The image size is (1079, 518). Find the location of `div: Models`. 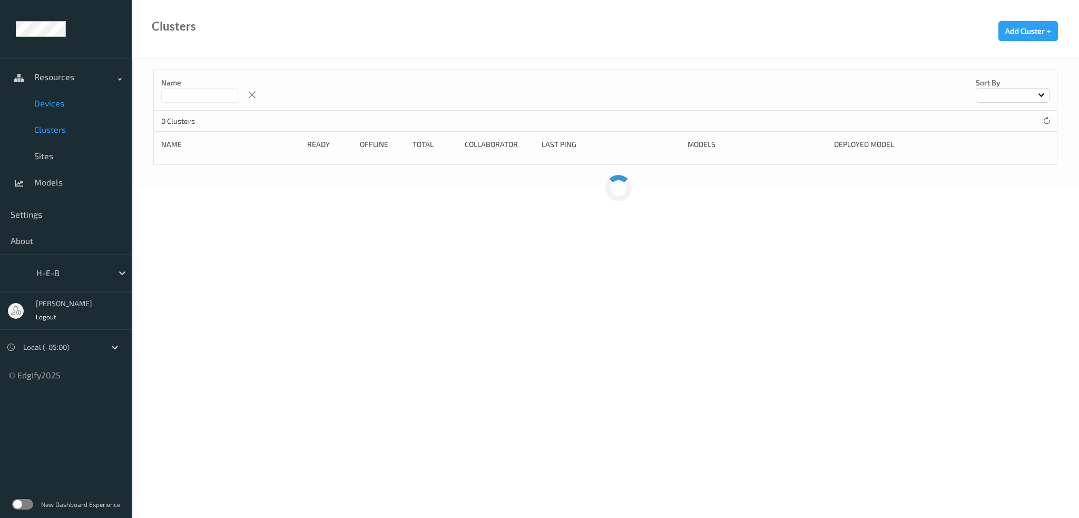

div: Models is located at coordinates (757, 144).